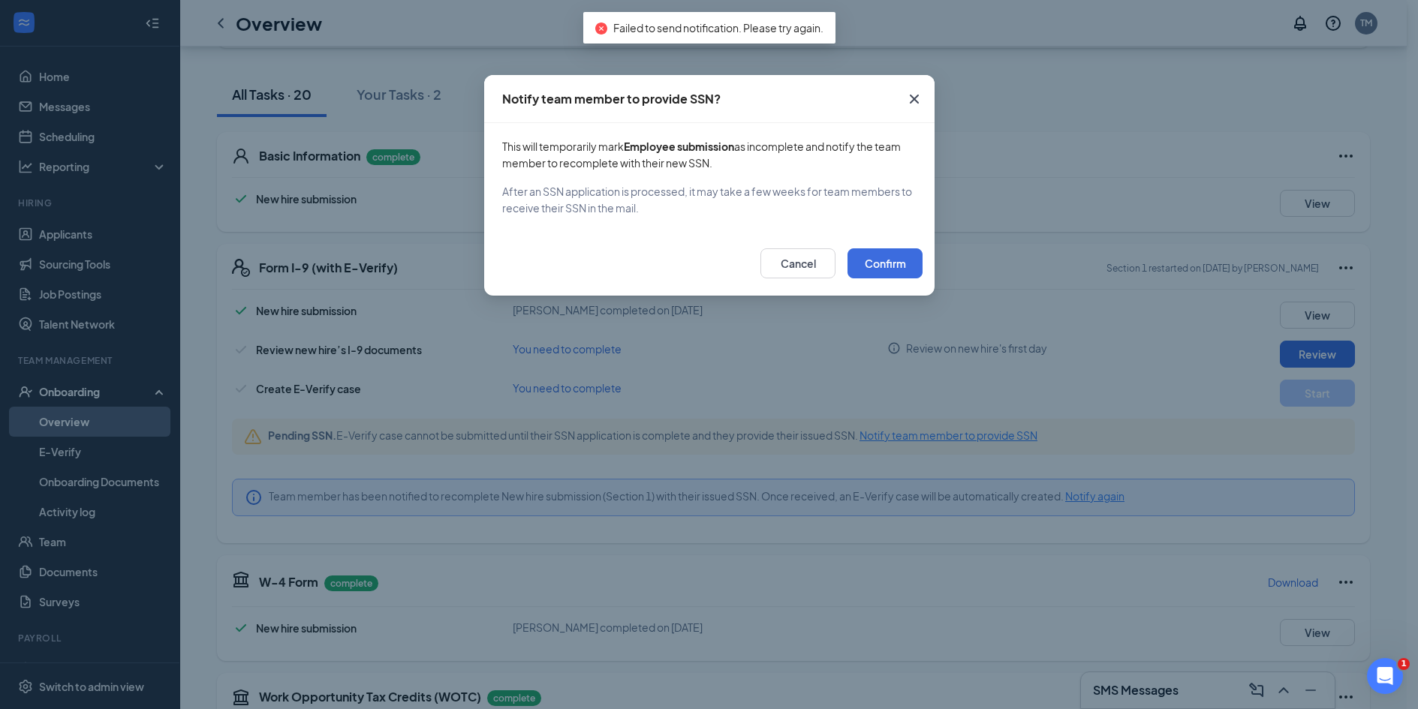 The width and height of the screenshot is (1418, 709). Describe the element at coordinates (914, 99) in the screenshot. I see `svg: Cross` at that location.